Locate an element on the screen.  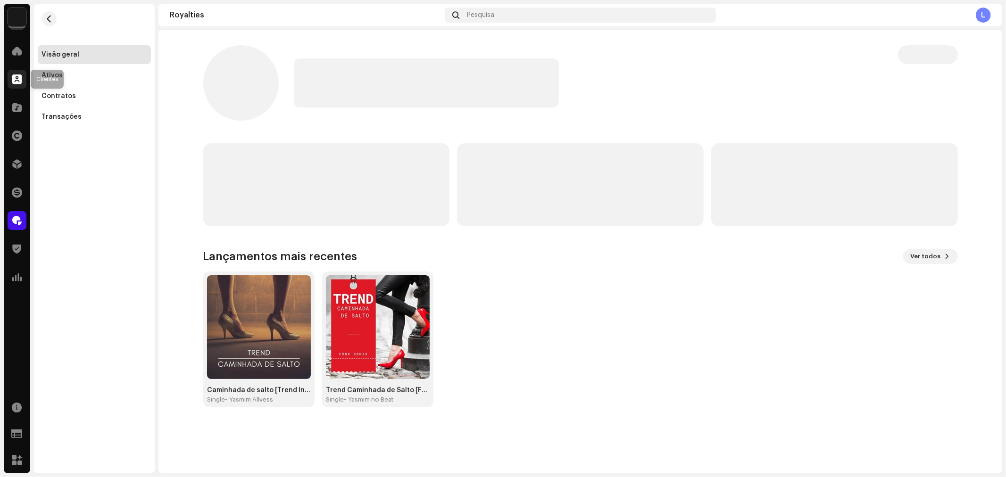
re-m-nav-item: Ativos is located at coordinates (94, 75).